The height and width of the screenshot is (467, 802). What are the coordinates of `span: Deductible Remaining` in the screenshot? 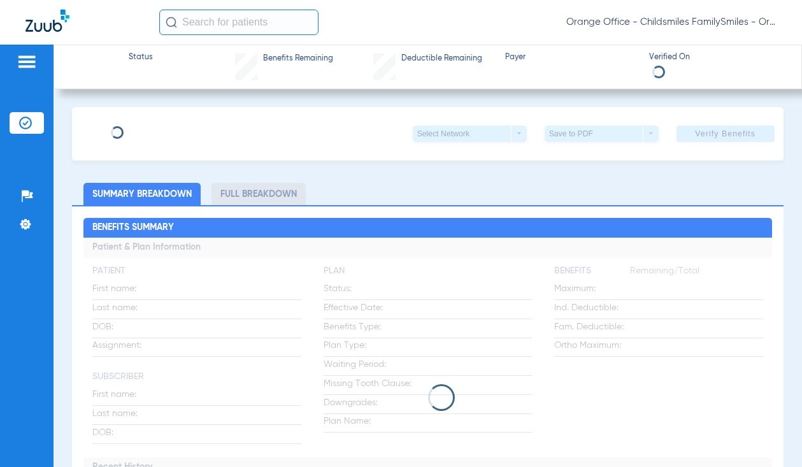 It's located at (442, 59).